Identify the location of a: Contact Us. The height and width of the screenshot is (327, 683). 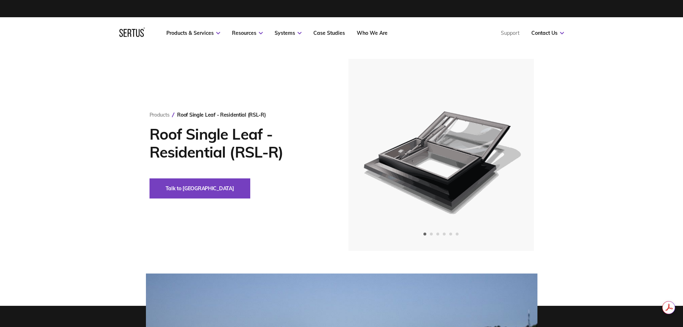
(547, 33).